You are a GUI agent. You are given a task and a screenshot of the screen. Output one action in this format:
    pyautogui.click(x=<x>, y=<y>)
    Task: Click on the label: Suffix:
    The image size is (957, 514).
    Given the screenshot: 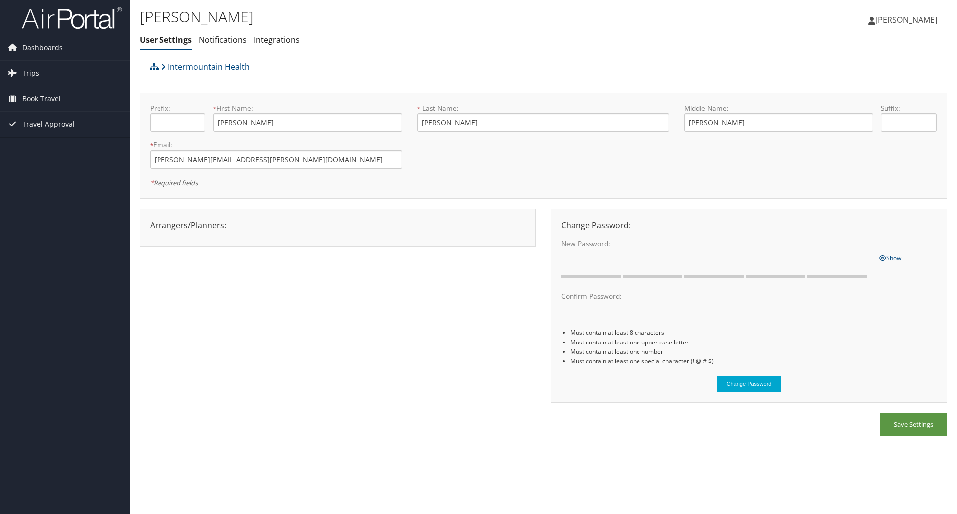 What is the action you would take?
    pyautogui.click(x=908, y=108)
    